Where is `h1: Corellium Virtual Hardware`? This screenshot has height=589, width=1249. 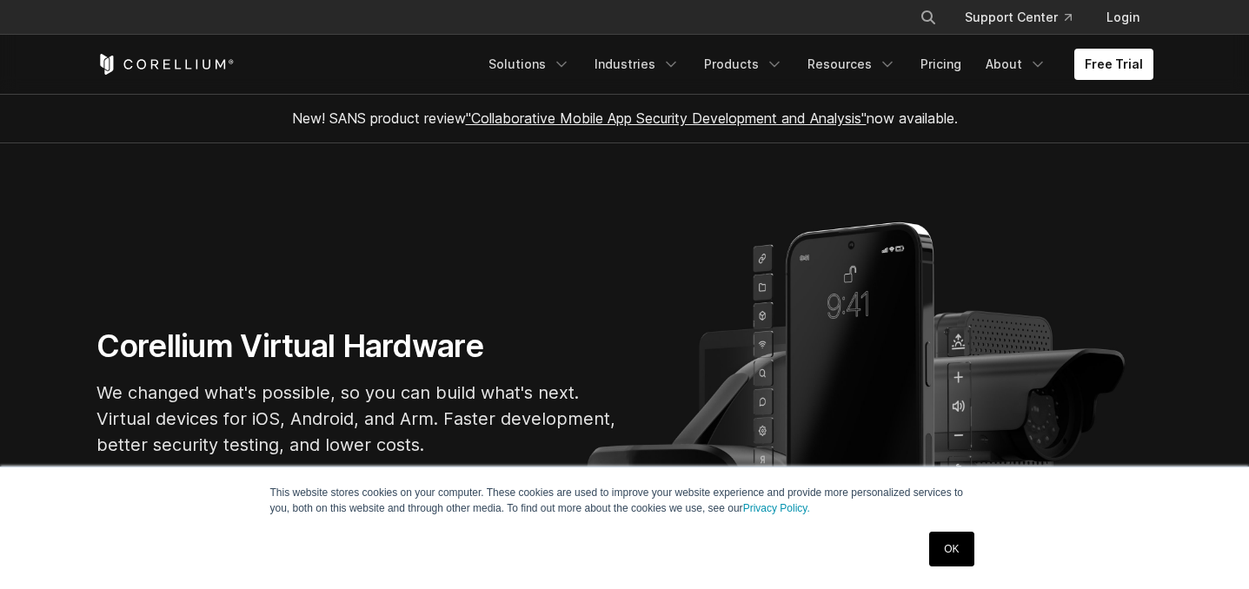
h1: Corellium Virtual Hardware is located at coordinates (357, 346).